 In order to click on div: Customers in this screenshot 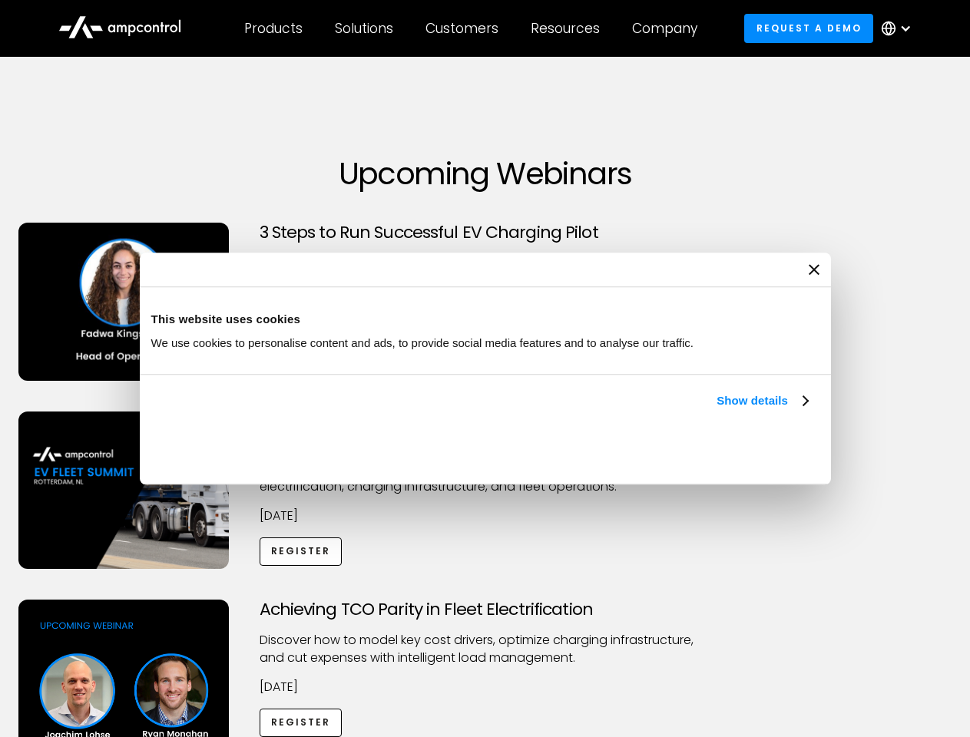, I will do `click(462, 28)`.